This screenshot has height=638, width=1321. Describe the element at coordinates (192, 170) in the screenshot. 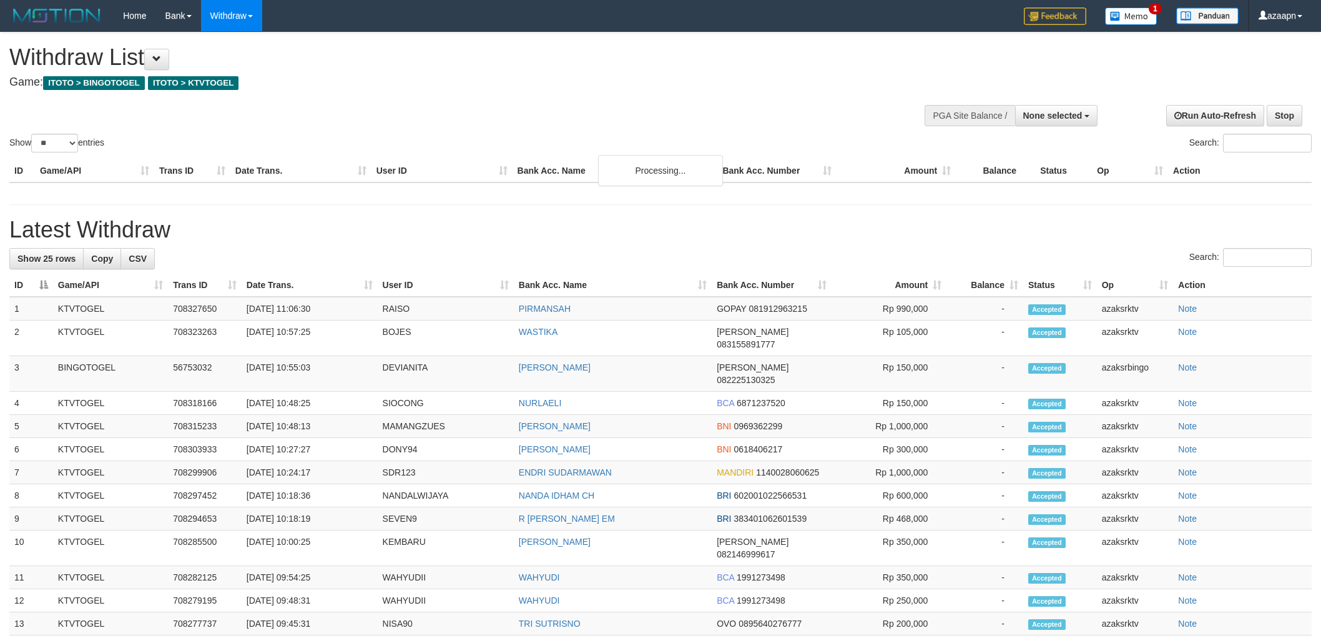

I see `th: Trans ID` at that location.